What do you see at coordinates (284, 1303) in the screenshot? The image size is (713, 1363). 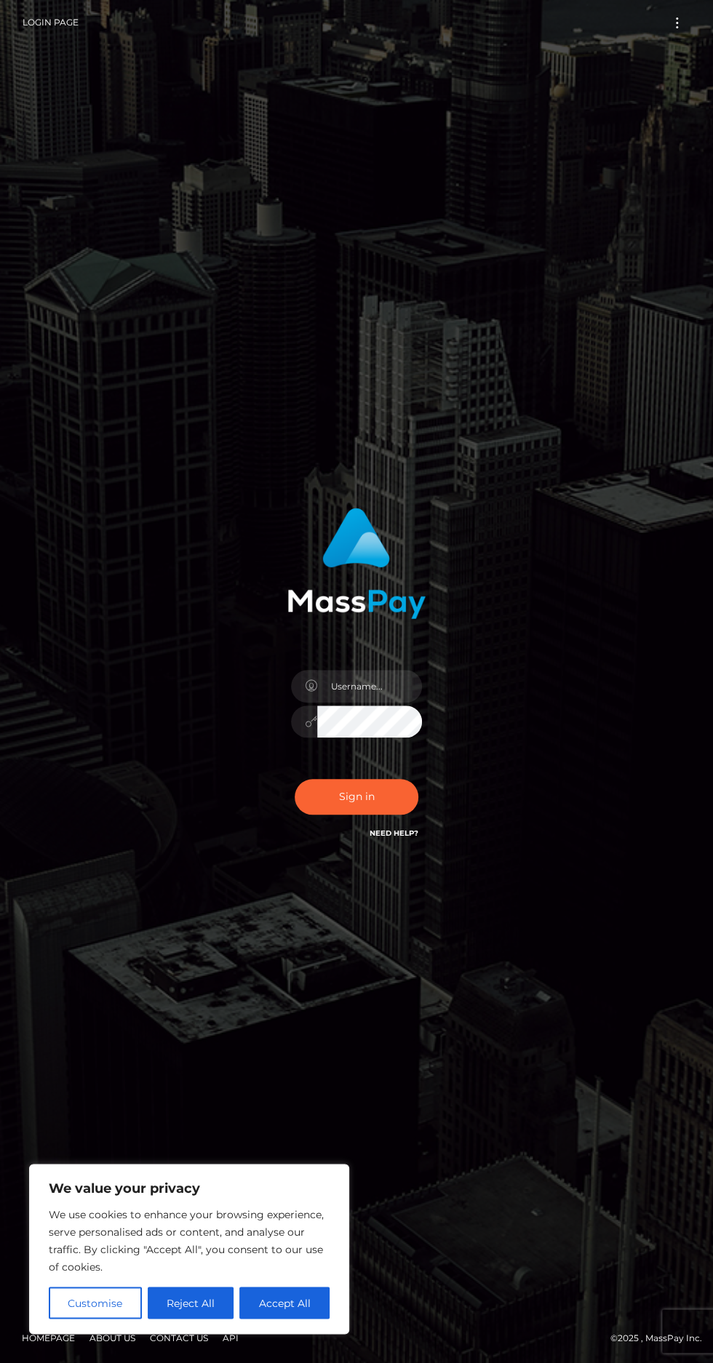 I see `button: Accept All` at bounding box center [284, 1303].